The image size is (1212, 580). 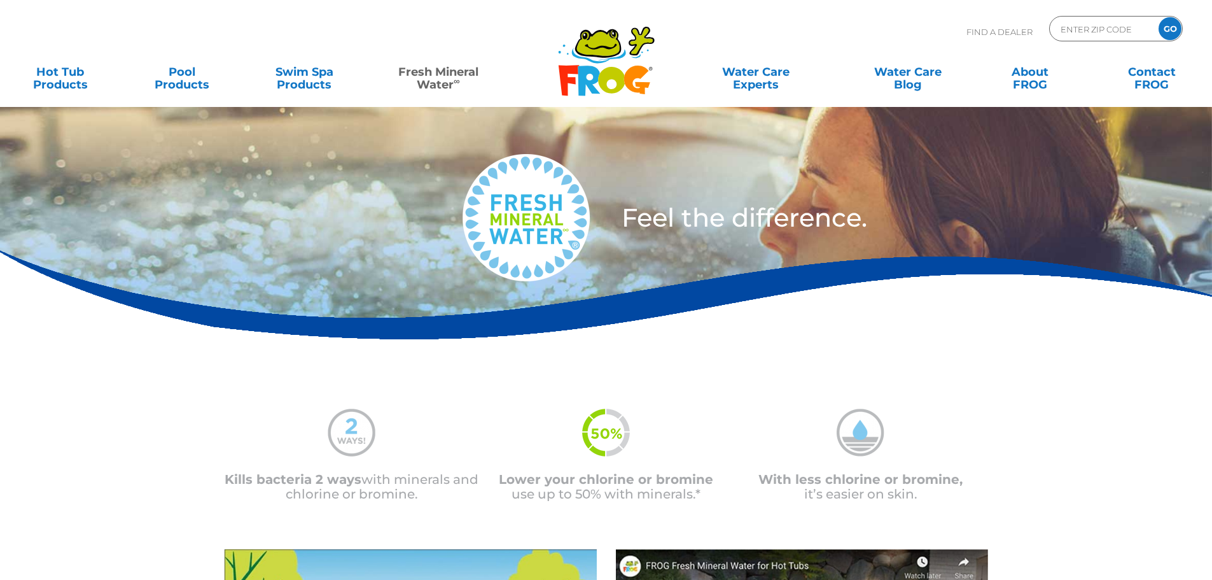 What do you see at coordinates (293, 479) in the screenshot?
I see `span: Kills bacteria 2 ways` at bounding box center [293, 479].